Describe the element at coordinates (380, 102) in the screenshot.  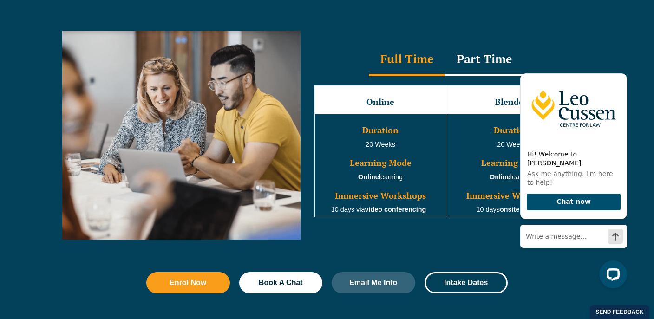
I see `h3: Online` at that location.